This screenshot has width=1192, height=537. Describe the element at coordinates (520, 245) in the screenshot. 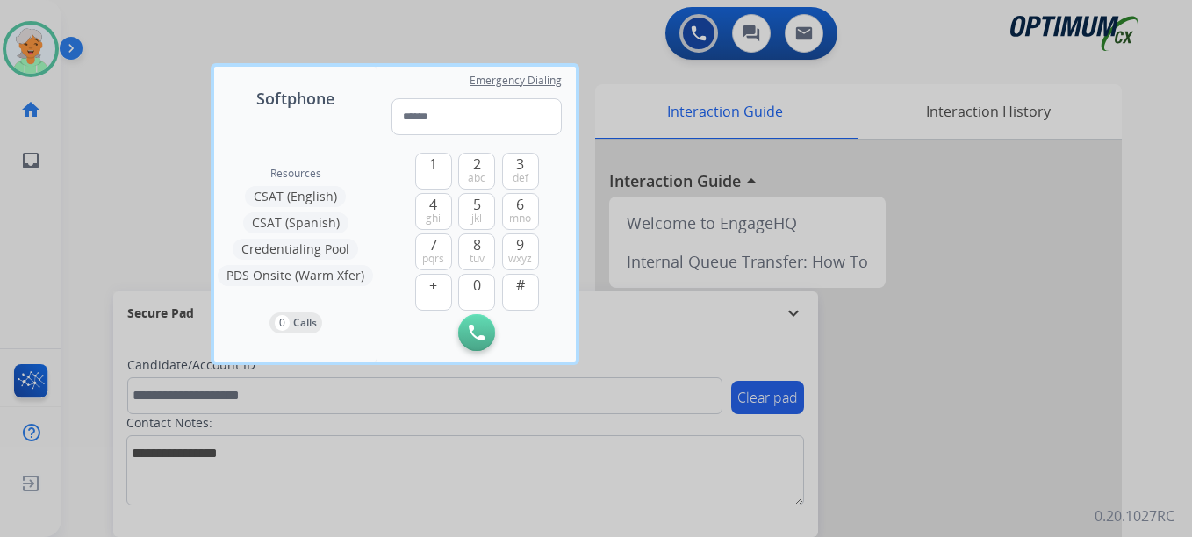

I see `span: 9` at that location.